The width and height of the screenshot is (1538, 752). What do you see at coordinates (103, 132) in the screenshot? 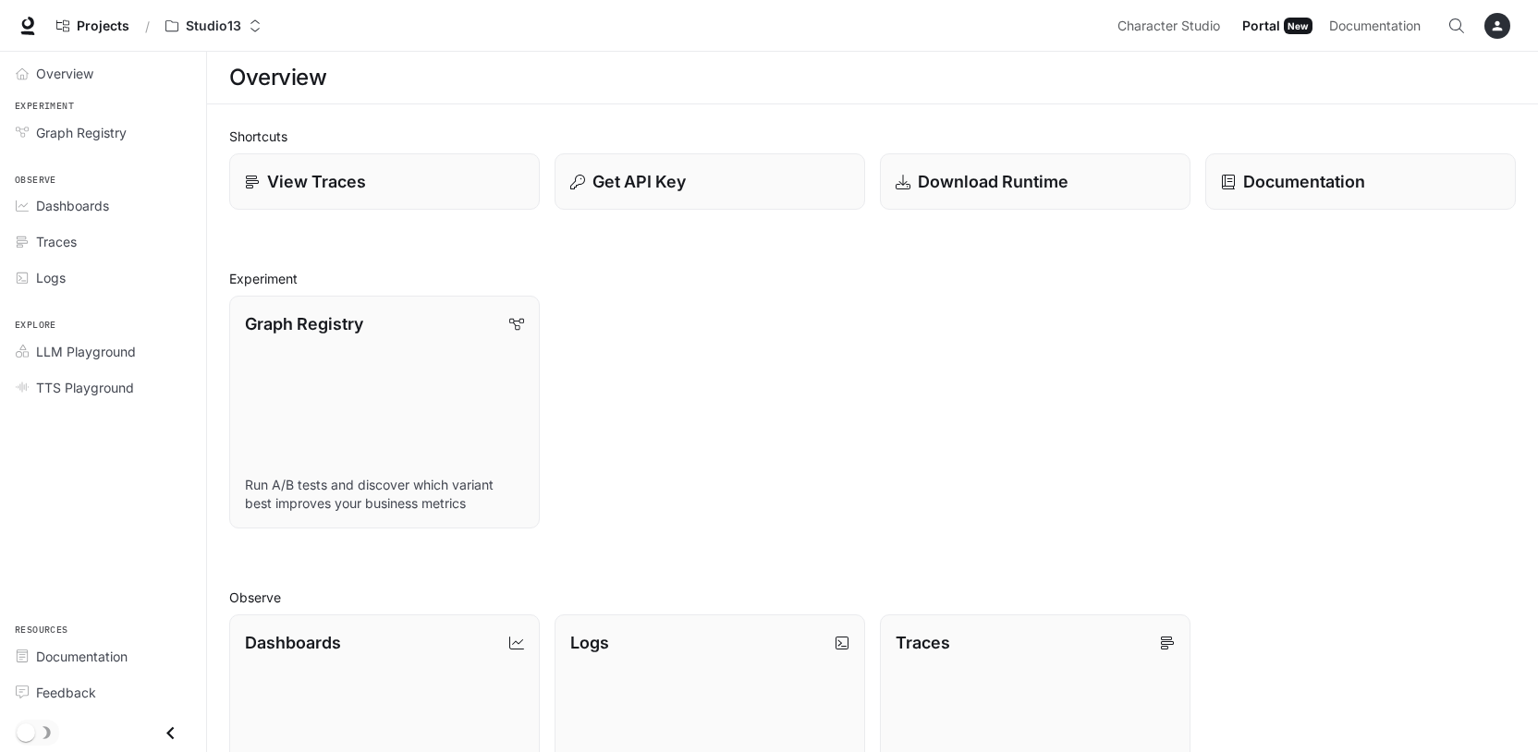
I see `a: Graph Registry` at bounding box center [103, 132].